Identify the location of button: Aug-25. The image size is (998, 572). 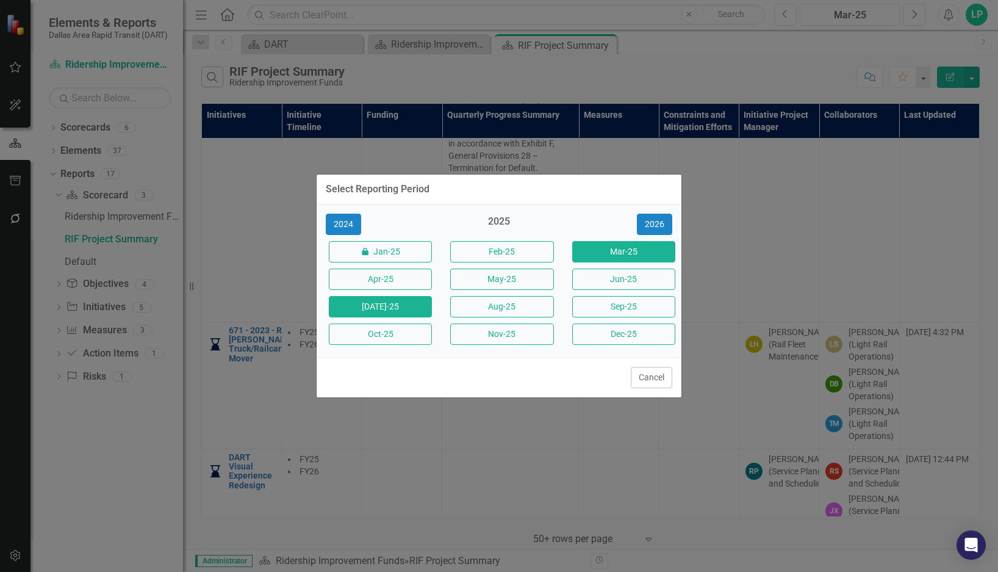
(501, 306).